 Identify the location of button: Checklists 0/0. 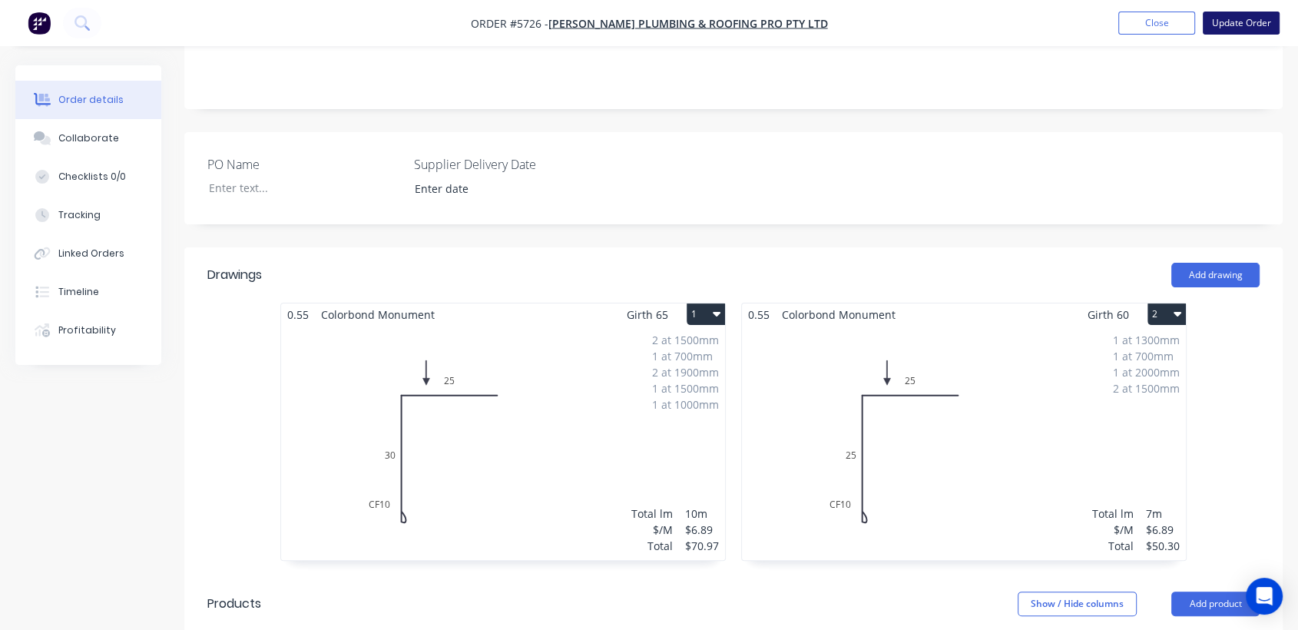
(88, 177).